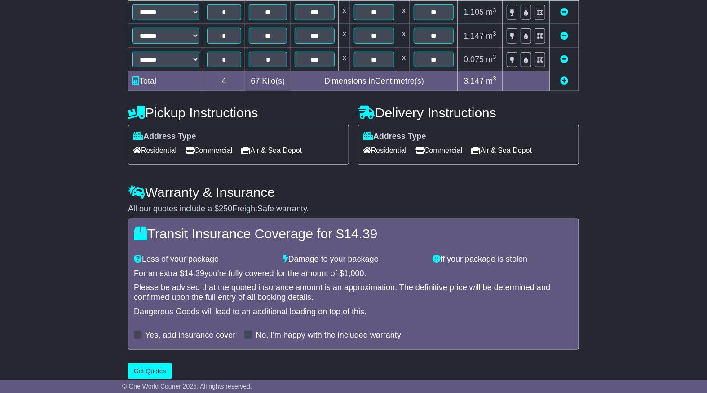  What do you see at coordinates (354, 273) in the screenshot?
I see `span: 1,000` at bounding box center [354, 273].